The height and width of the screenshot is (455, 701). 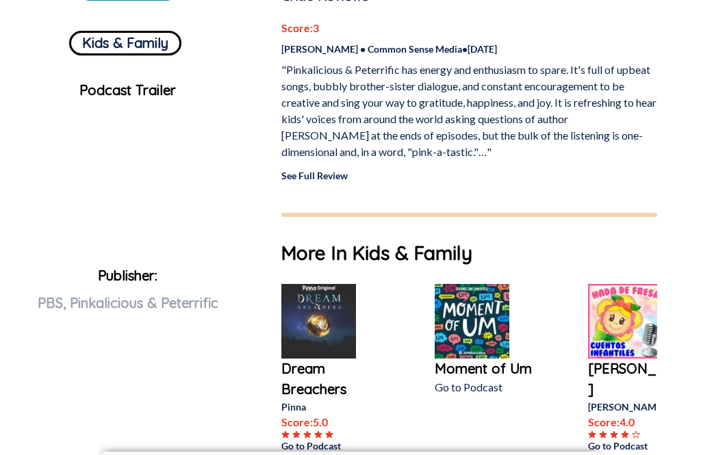 What do you see at coordinates (336, 422) in the screenshot?
I see `p: Score: 5.0` at bounding box center [336, 422].